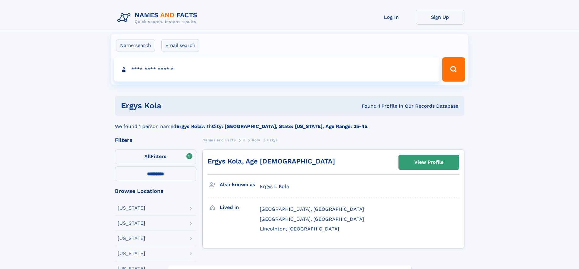  I want to click on div: View Profile, so click(429, 163).